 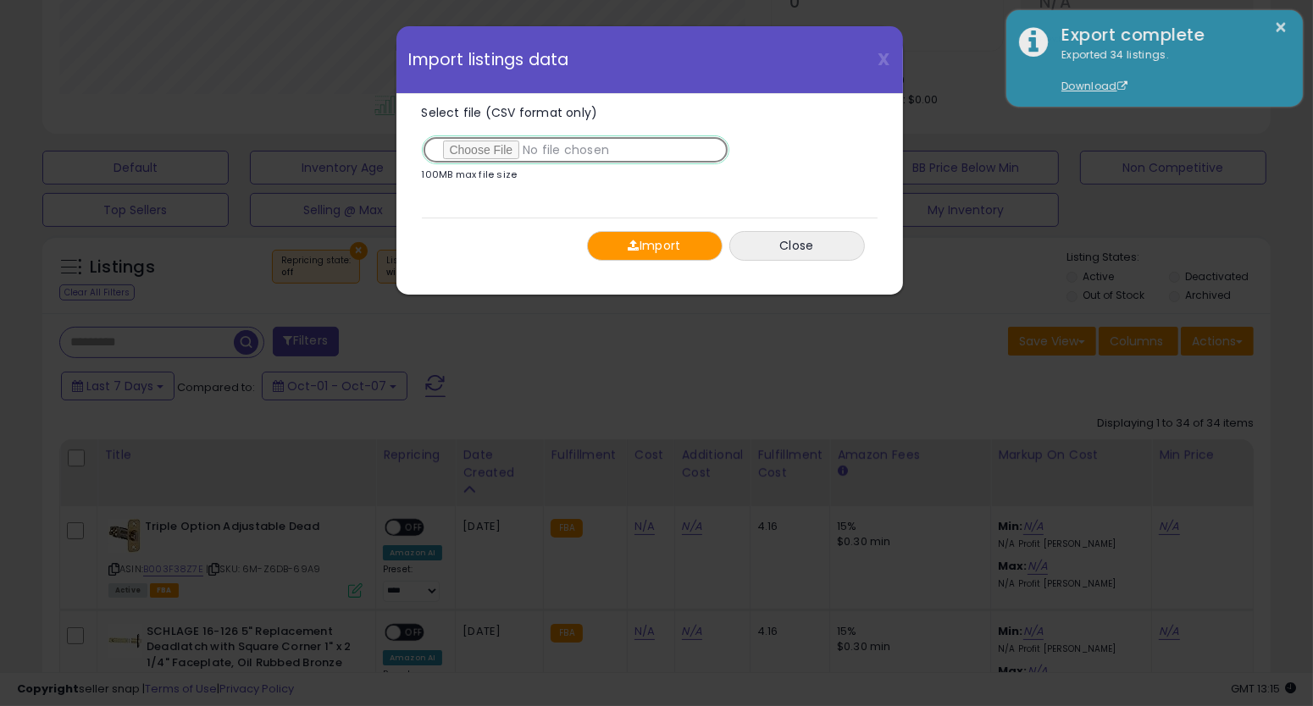 I want to click on span: Select file (CSV format only), so click(x=510, y=113).